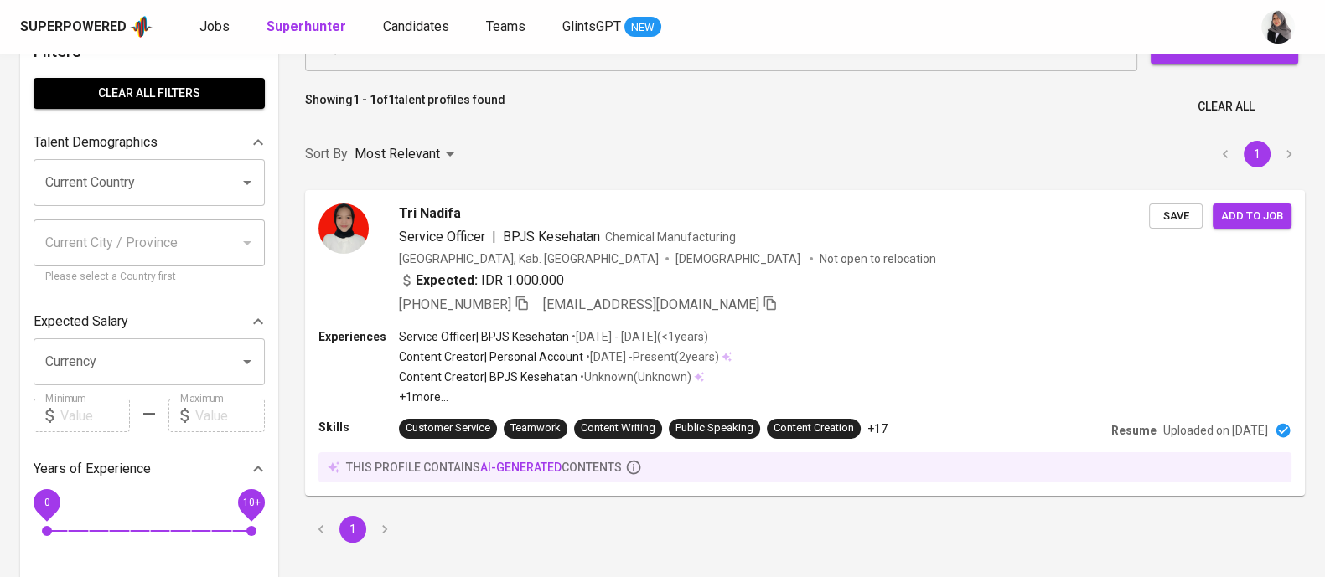 The image size is (1325, 577). Describe the element at coordinates (96, 142) in the screenshot. I see `p: Talent Demographics` at that location.